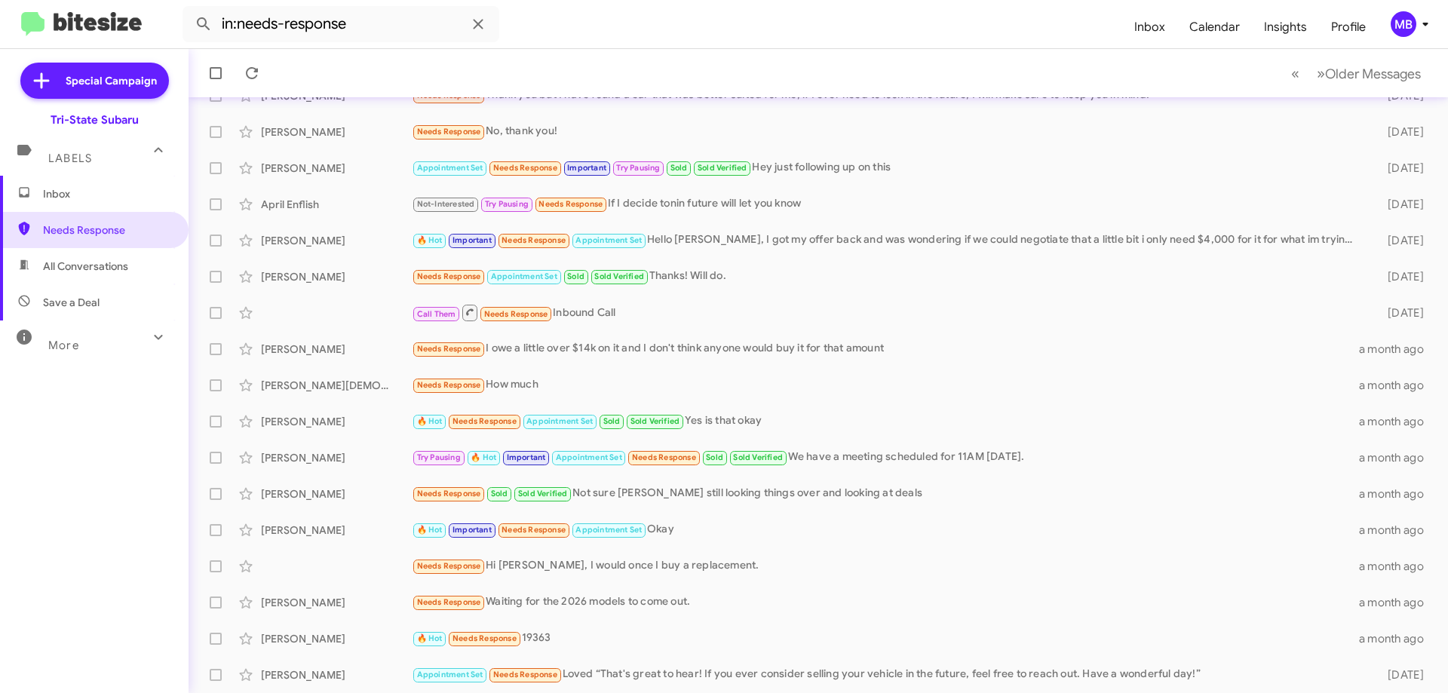  I want to click on span: Call Them, so click(437, 314).